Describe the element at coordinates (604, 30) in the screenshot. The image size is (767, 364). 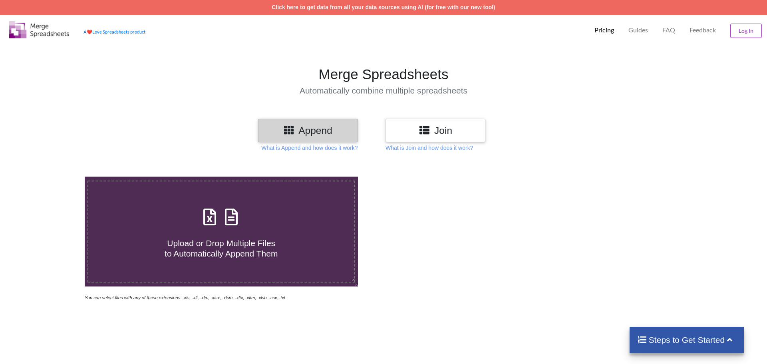
I see `p: Pricing` at that location.